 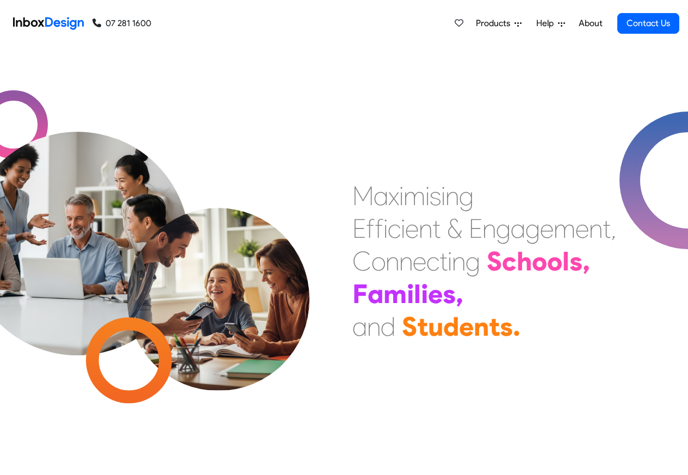 I want to click on a: About, so click(x=590, y=23).